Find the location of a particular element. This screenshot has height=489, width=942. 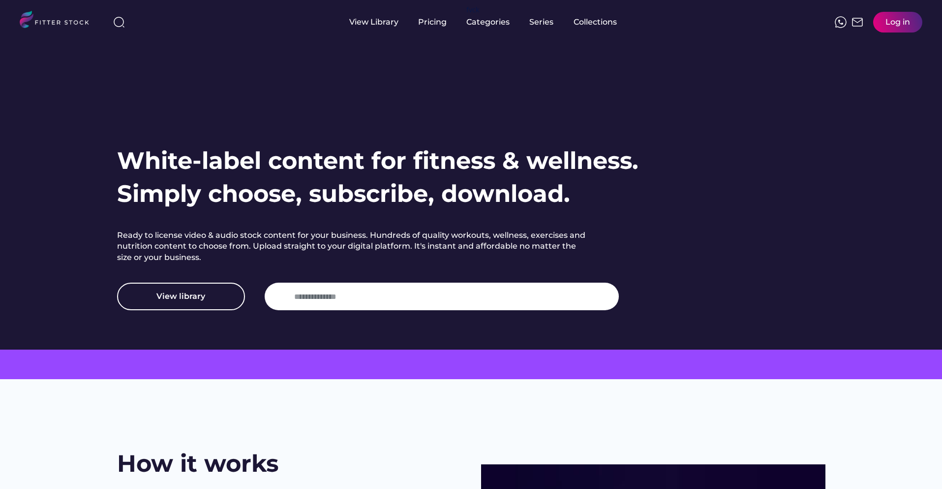

h2: Ready to license video & audio stock content for your business. Hundreds of quality workouts, wel... is located at coordinates (353, 246).